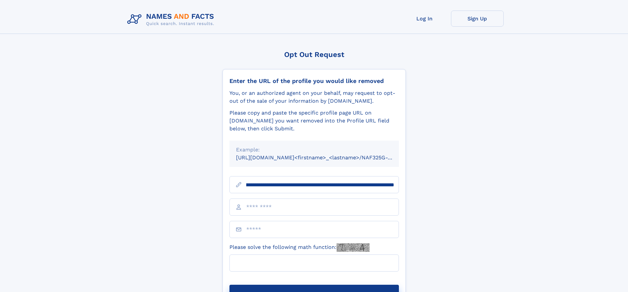  What do you see at coordinates (314, 150) in the screenshot?
I see `div: Example:` at bounding box center [314, 150].